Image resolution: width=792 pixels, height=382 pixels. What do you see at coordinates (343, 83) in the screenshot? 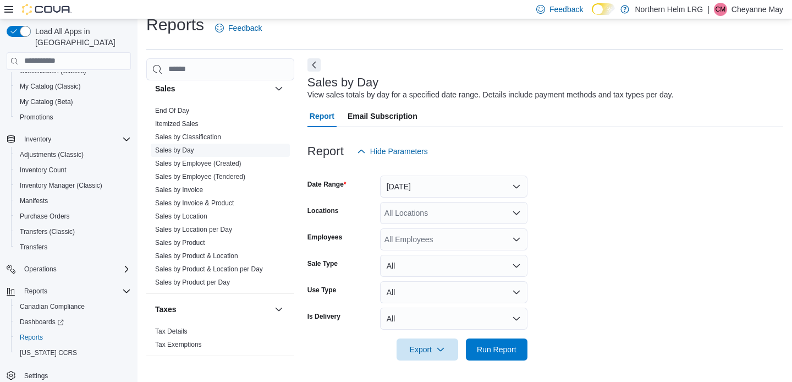
I see `h3: Sales by Day` at bounding box center [343, 83].